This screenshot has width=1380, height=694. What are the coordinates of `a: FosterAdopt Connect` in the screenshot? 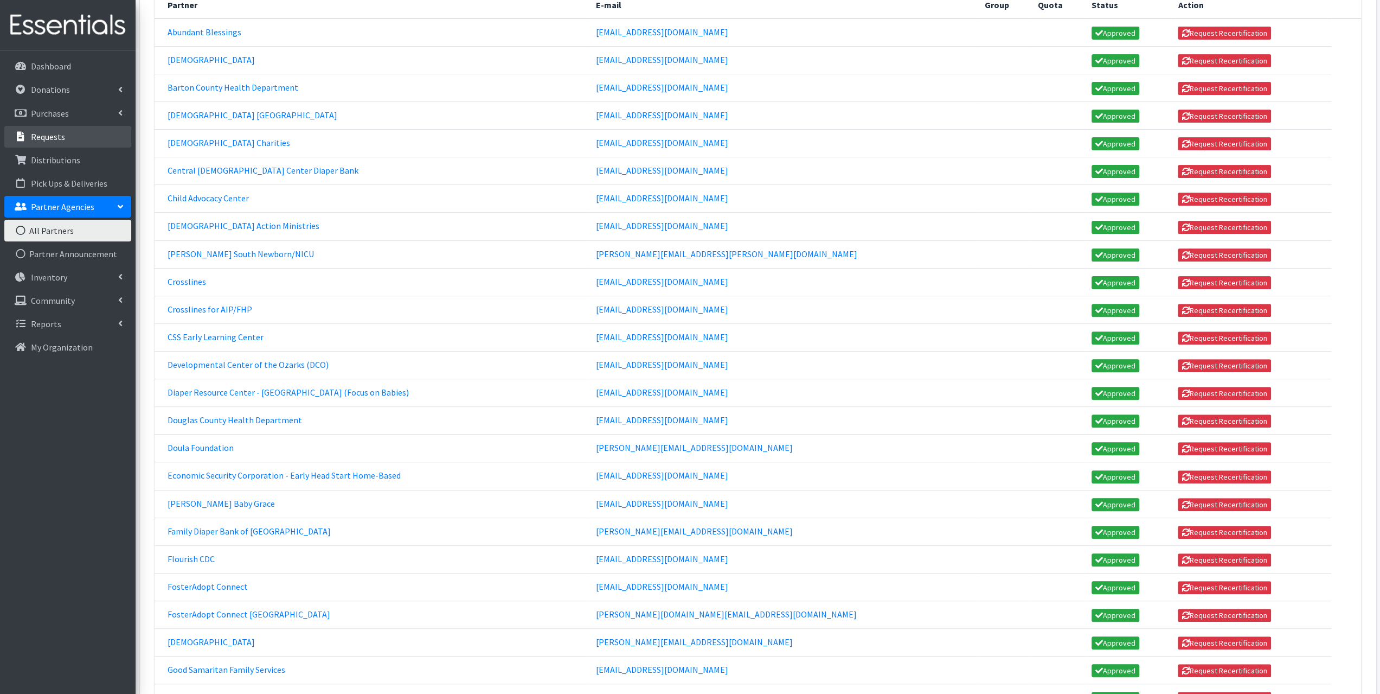 It's located at (208, 586).